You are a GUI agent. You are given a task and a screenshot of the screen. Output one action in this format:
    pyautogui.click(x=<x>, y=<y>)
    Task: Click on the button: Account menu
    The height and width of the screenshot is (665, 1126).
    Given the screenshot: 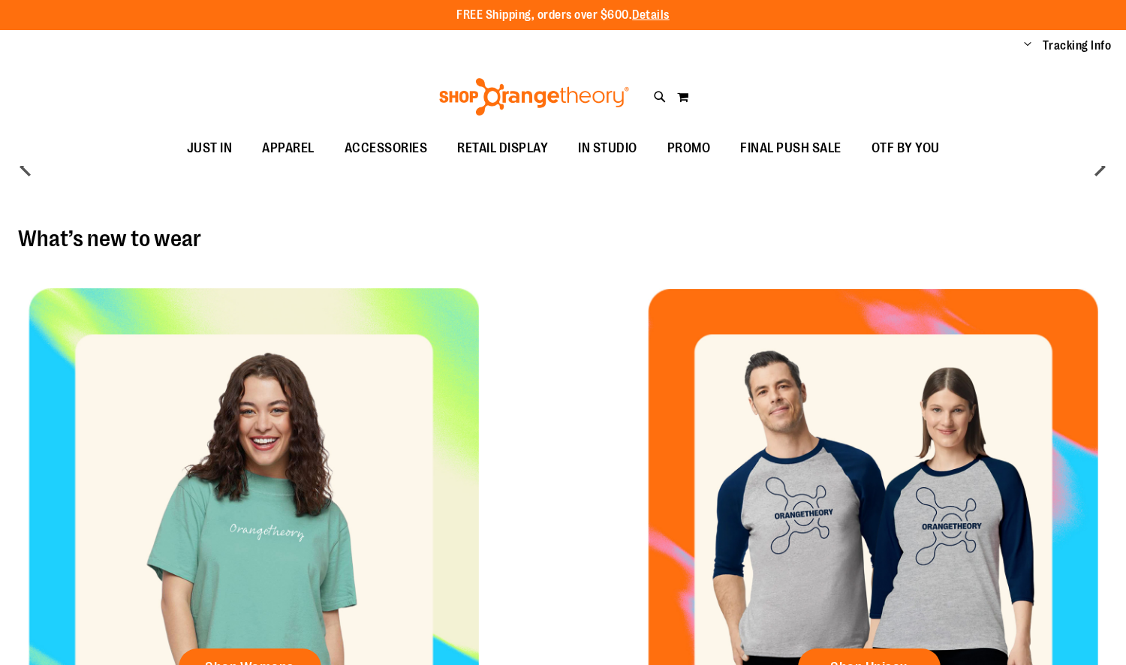 What is the action you would take?
    pyautogui.click(x=1027, y=46)
    